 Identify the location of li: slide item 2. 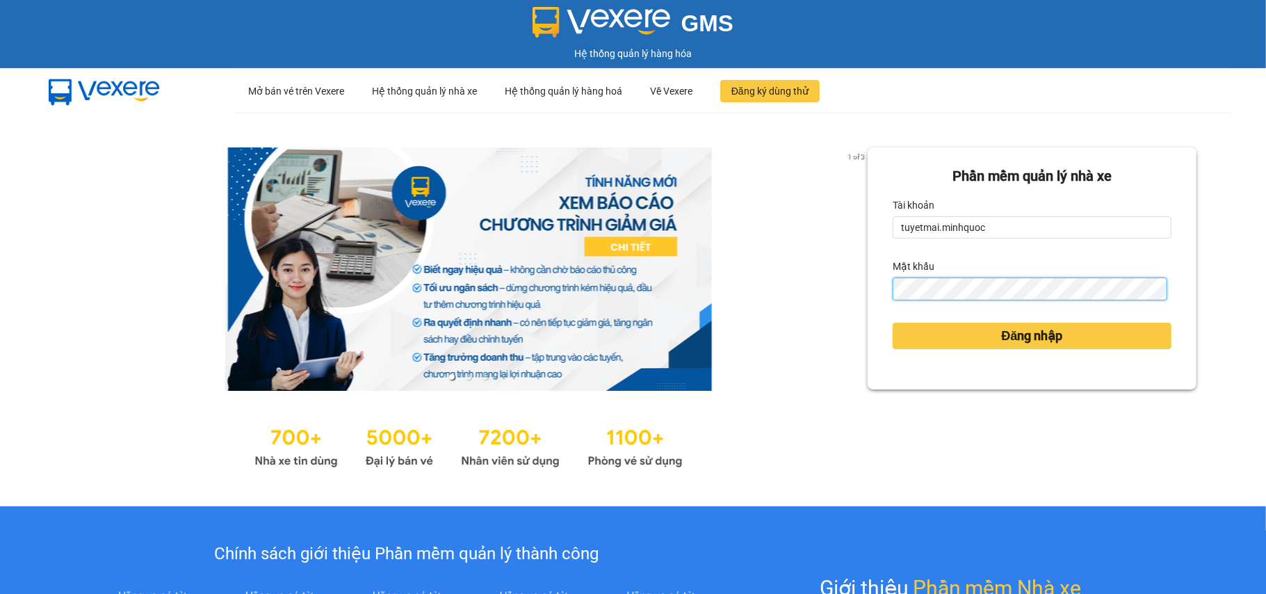
(469, 377).